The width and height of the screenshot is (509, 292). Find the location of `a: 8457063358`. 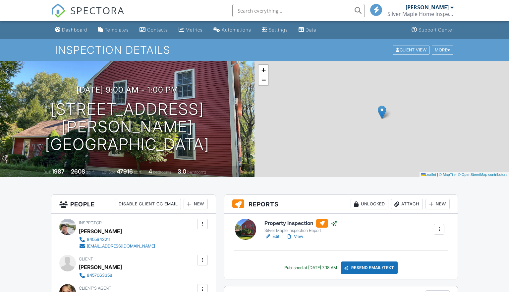

a: 8457063358 is located at coordinates (98, 275).